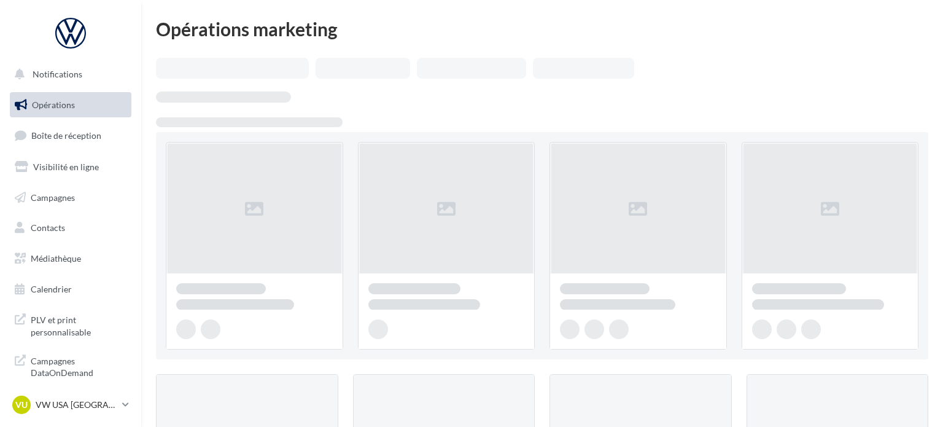  What do you see at coordinates (79, 324) in the screenshot?
I see `span: PLV et print personnalisable` at bounding box center [79, 324].